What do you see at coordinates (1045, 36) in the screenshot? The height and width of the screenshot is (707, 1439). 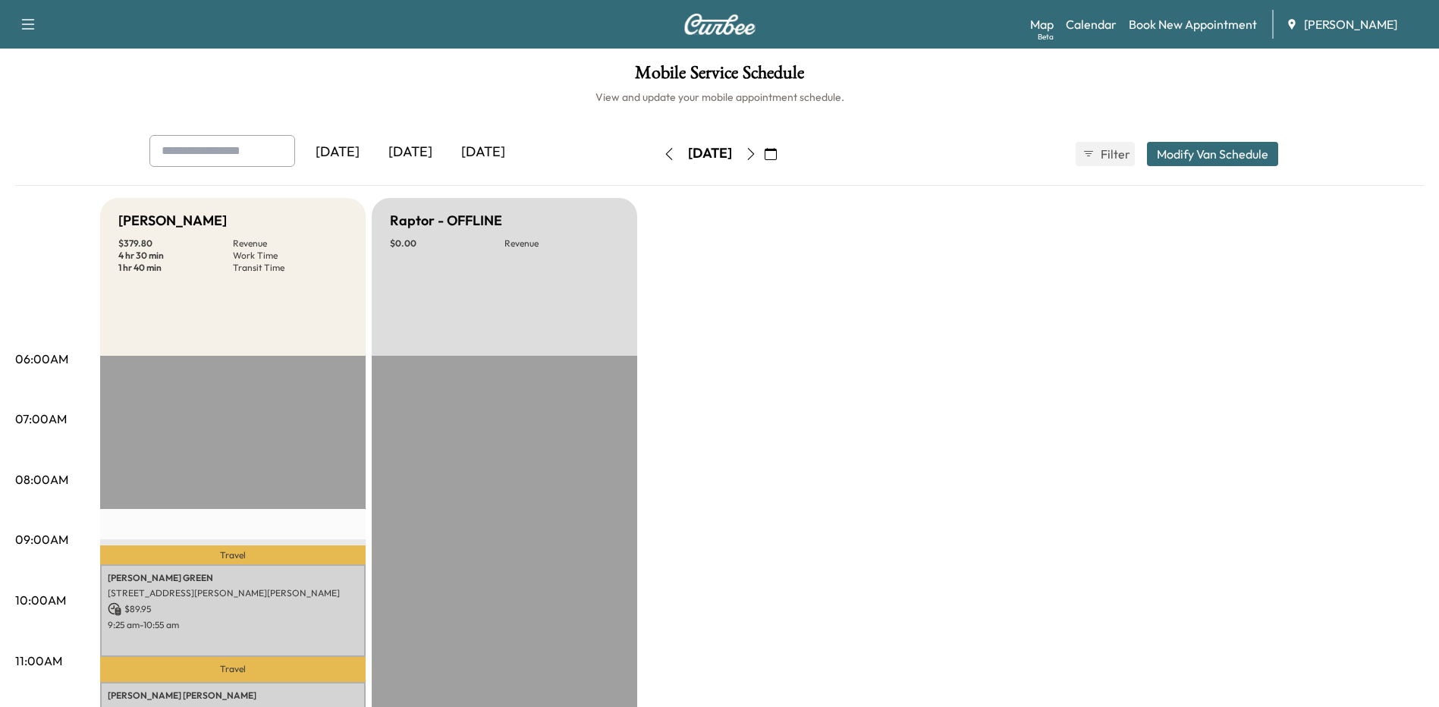 I see `div: Beta` at bounding box center [1045, 36].